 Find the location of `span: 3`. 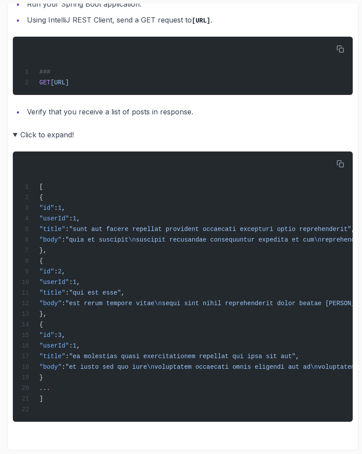

span: 3 is located at coordinates (60, 335).